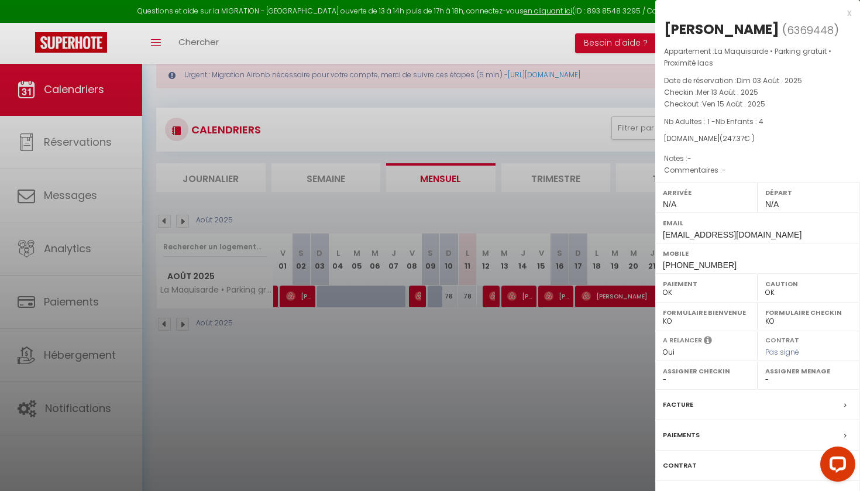 This screenshot has width=860, height=491. I want to click on span: Ven 15 Août . 2025, so click(734, 104).